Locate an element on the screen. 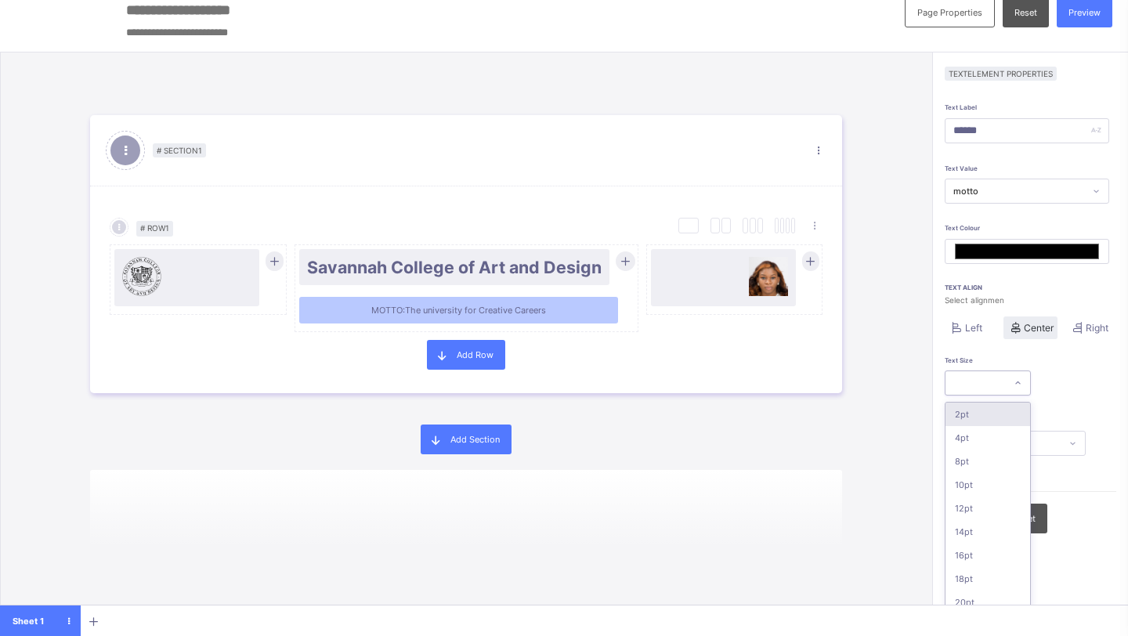 Image resolution: width=1128 pixels, height=636 pixels. span: Text Element Properties is located at coordinates (1000, 74).